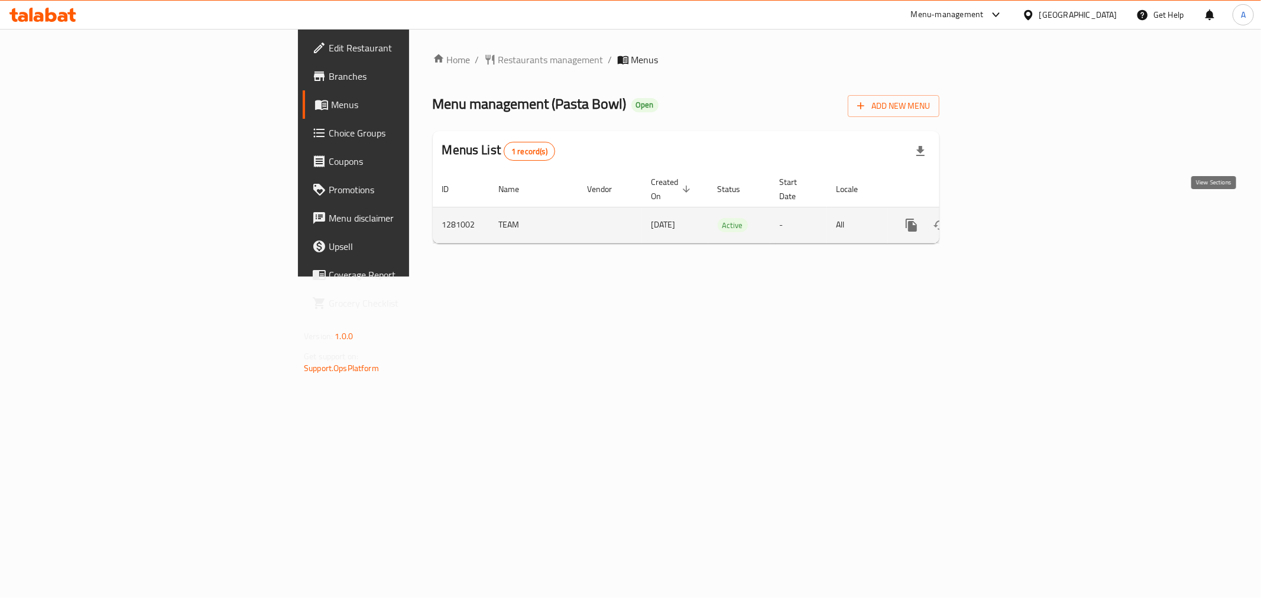  What do you see at coordinates (947, 15) in the screenshot?
I see `div: Menu-management` at bounding box center [947, 15].